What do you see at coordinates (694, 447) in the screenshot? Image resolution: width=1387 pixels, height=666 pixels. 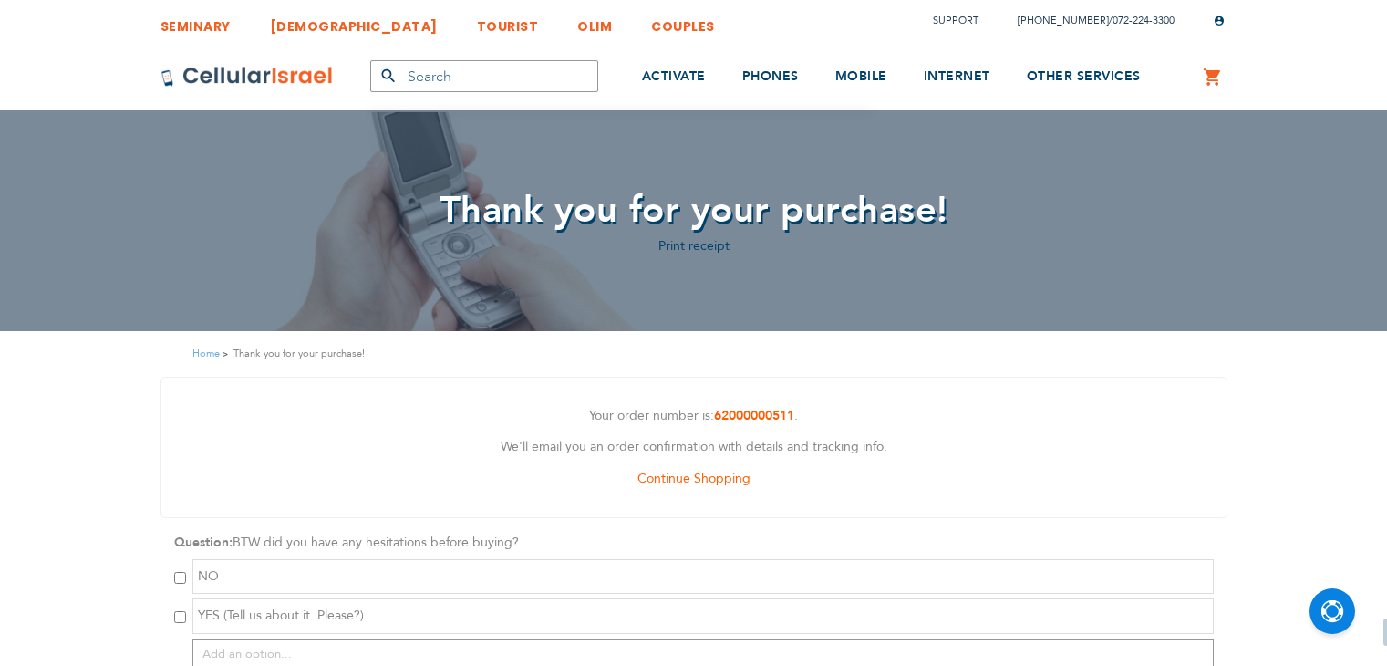 I see `p: We'll email you an order confirmation with details and tracking info.` at bounding box center [694, 447].